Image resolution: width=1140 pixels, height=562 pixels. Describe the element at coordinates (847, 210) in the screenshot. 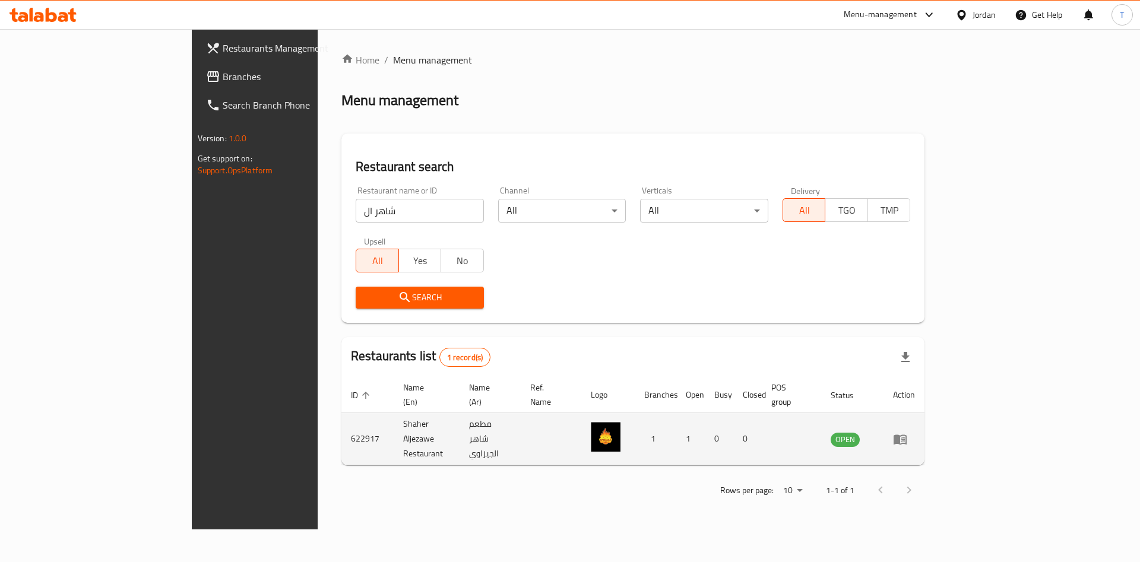

I see `span: TGO` at that location.